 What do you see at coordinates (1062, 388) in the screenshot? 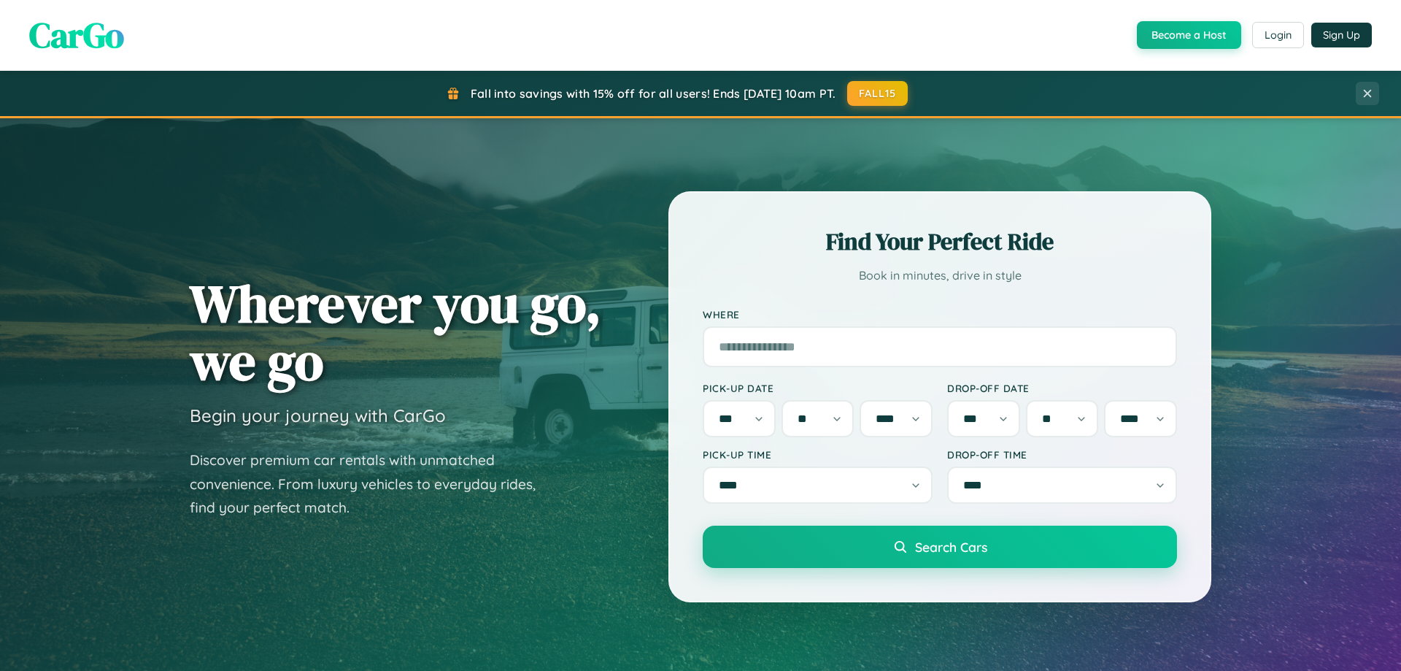
I see `label: Drop-off Date` at bounding box center [1062, 388].